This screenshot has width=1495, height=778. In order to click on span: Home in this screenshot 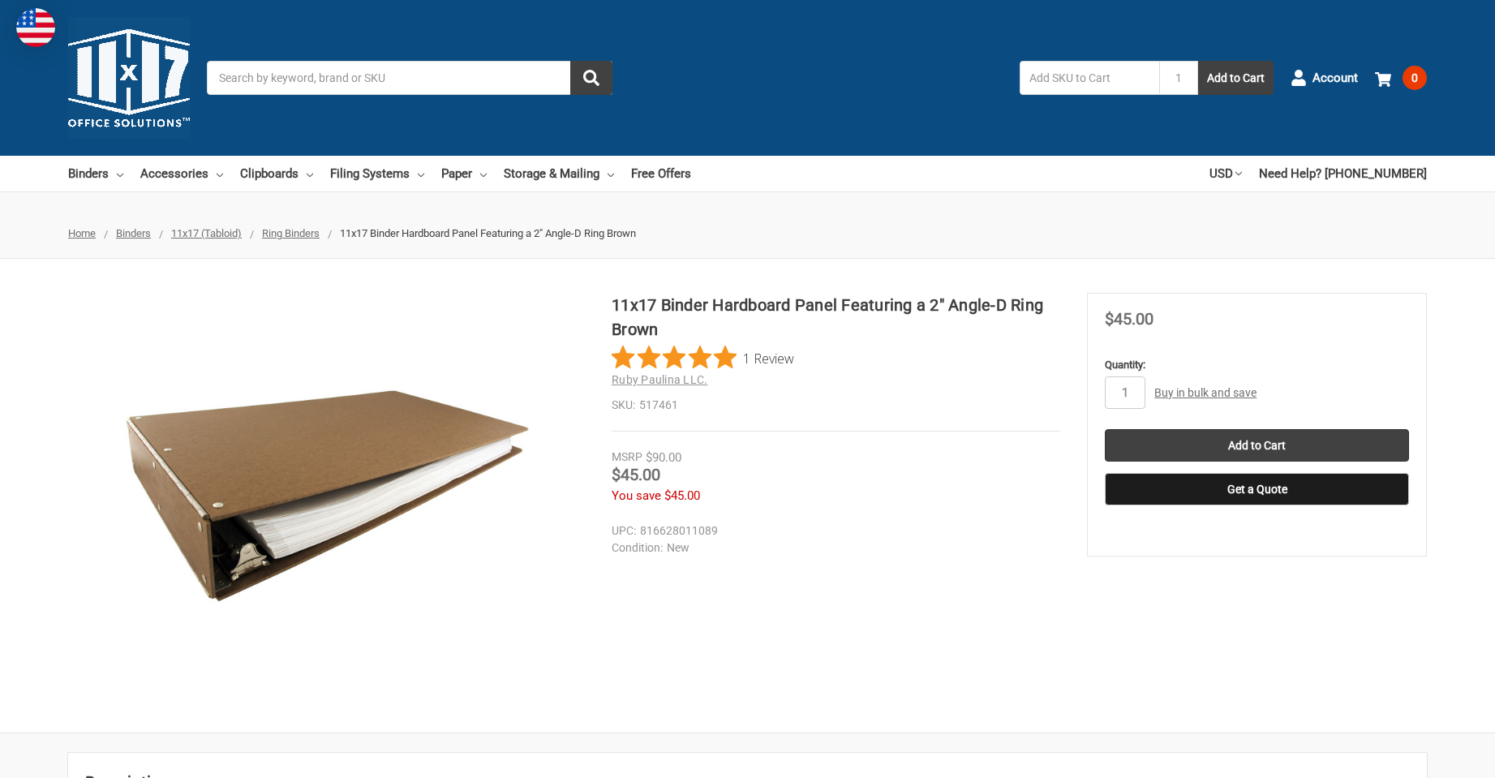, I will do `click(82, 233)`.